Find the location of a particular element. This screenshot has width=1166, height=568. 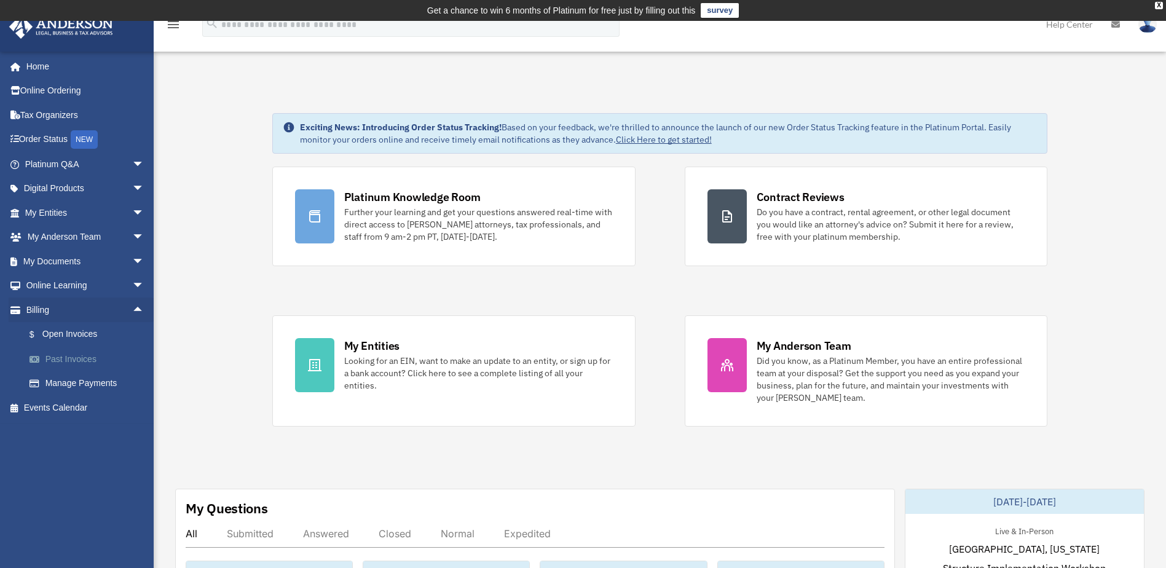

a: Events Calendar is located at coordinates (85, 408).